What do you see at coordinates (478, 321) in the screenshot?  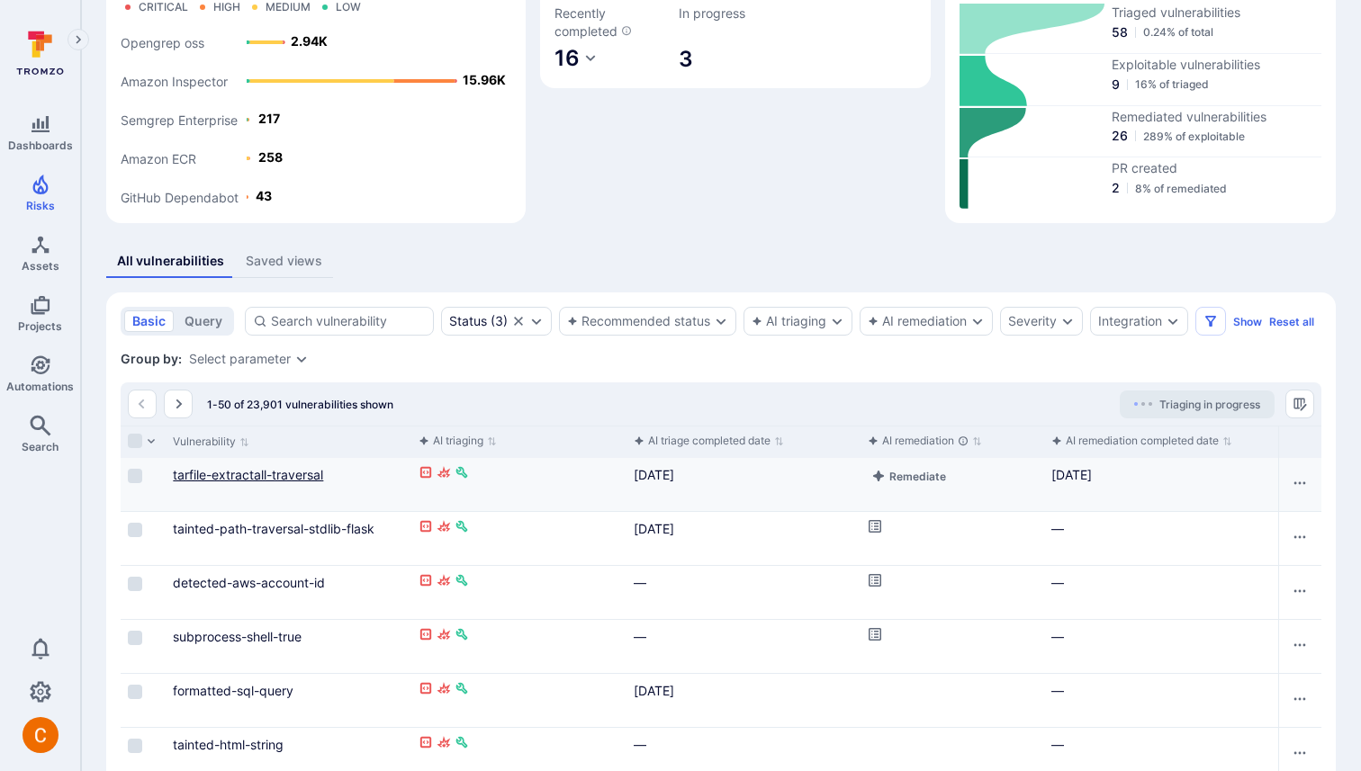 I see `div: ( 3 )` at bounding box center [478, 321].